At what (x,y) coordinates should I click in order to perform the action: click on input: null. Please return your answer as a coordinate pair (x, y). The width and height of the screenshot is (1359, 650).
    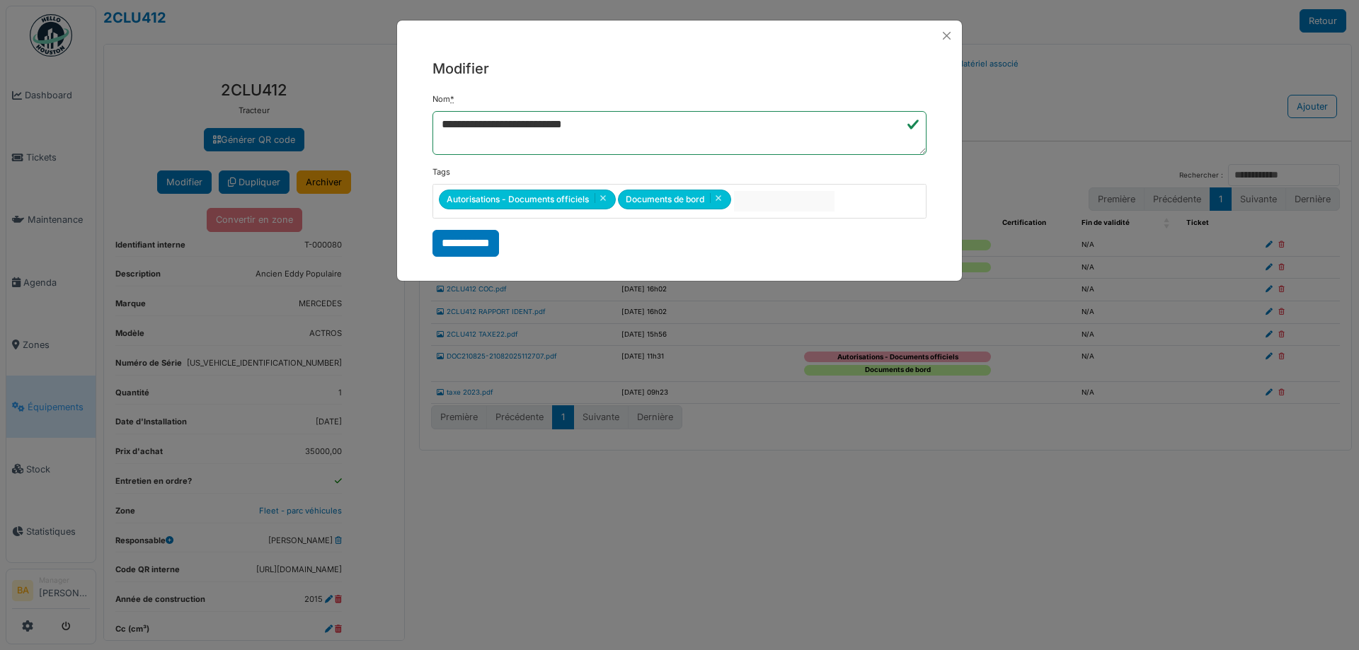
    Looking at the image, I should click on (784, 201).